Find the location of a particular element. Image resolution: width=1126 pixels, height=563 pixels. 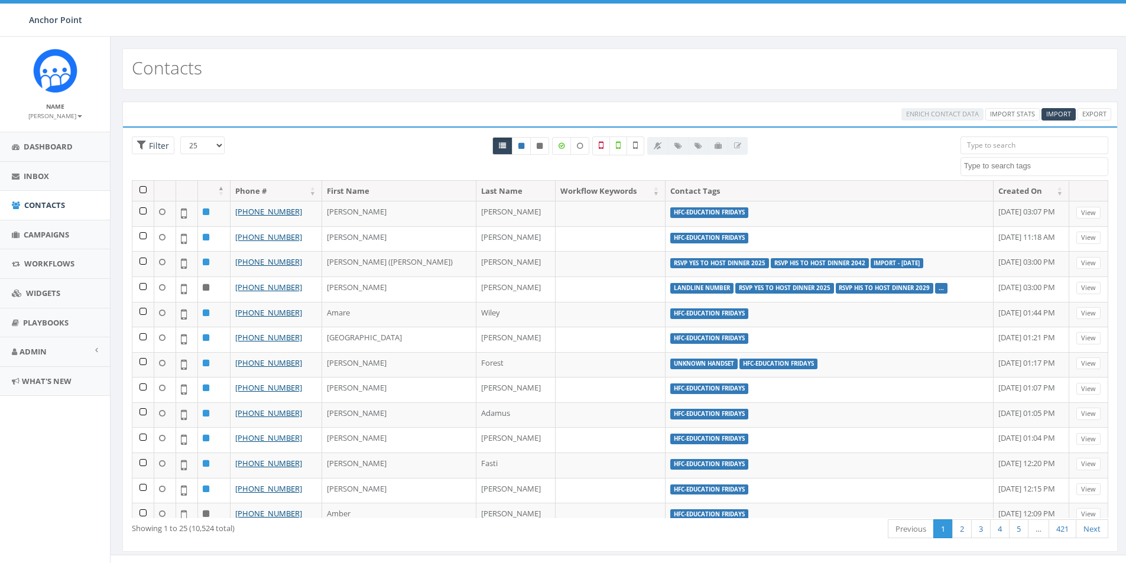

label: Not Validated is located at coordinates (635, 146).